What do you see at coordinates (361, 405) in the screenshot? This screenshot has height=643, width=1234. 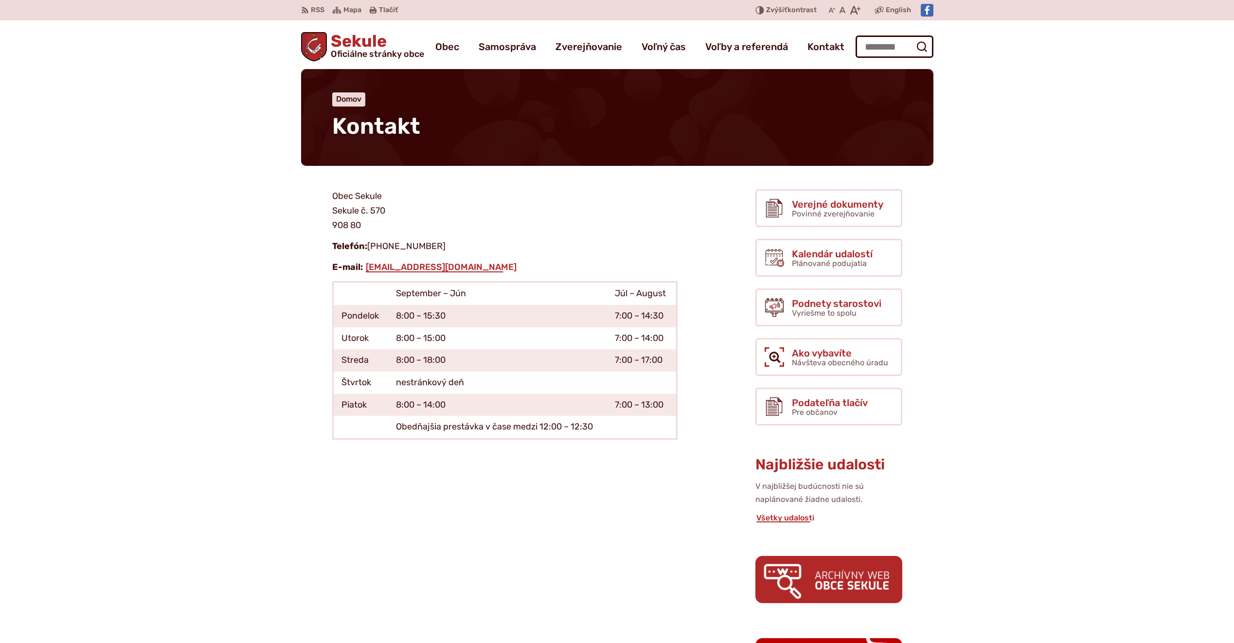 I see `td: Piatok` at bounding box center [361, 405].